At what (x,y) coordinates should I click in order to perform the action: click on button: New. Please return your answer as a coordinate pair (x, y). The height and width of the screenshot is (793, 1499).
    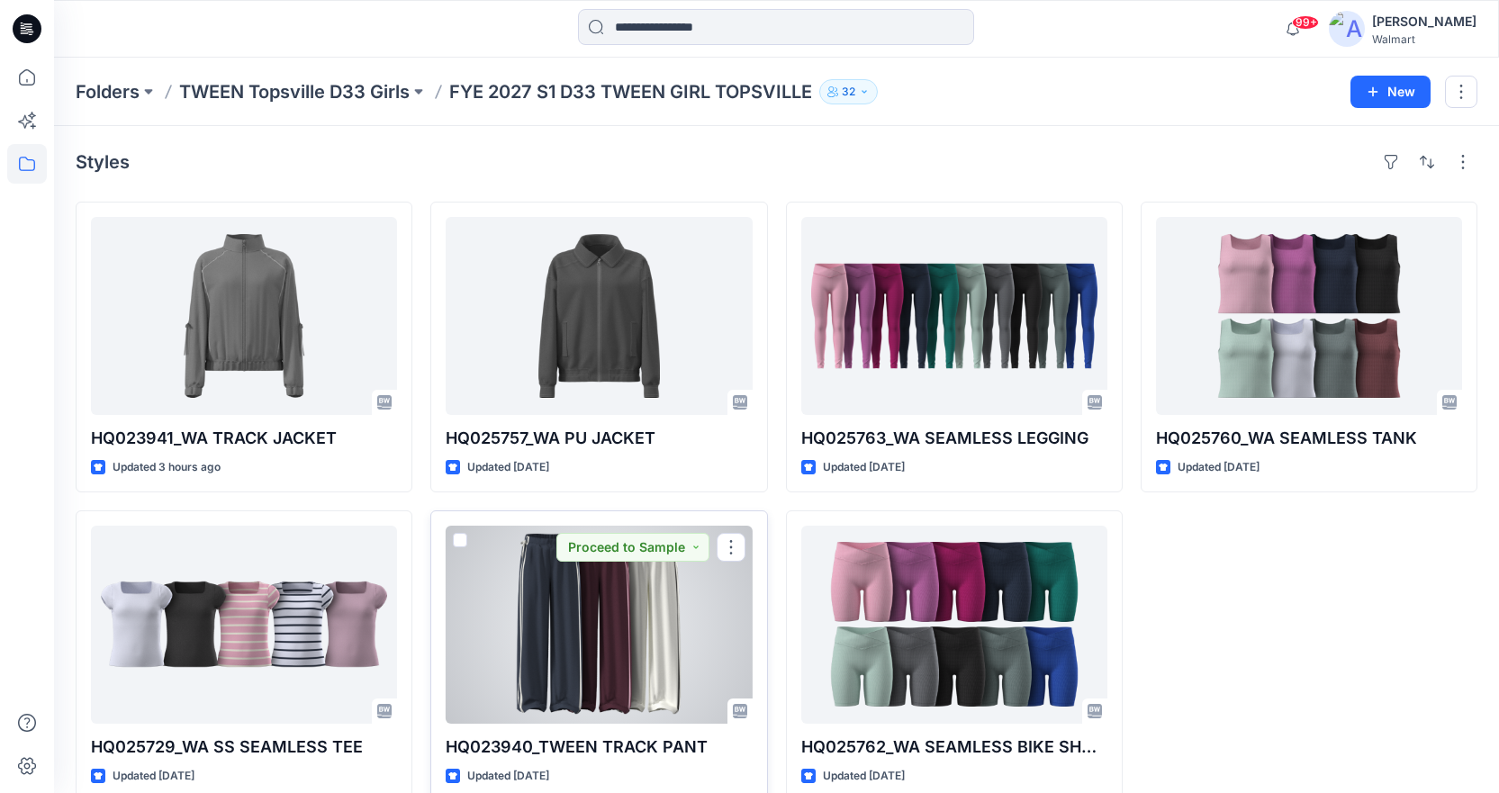
    Looking at the image, I should click on (1390, 92).